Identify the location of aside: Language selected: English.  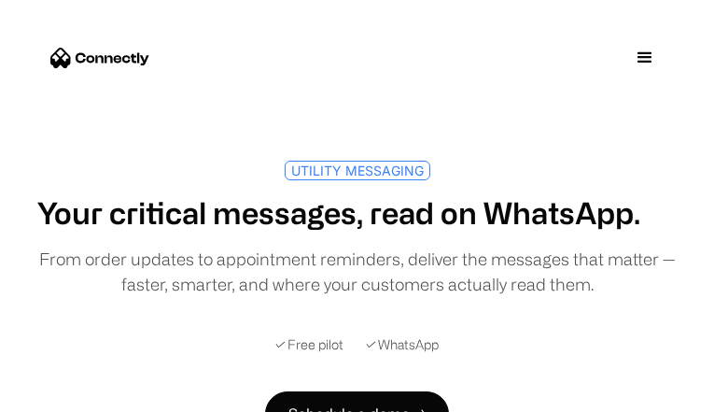
(65, 391).